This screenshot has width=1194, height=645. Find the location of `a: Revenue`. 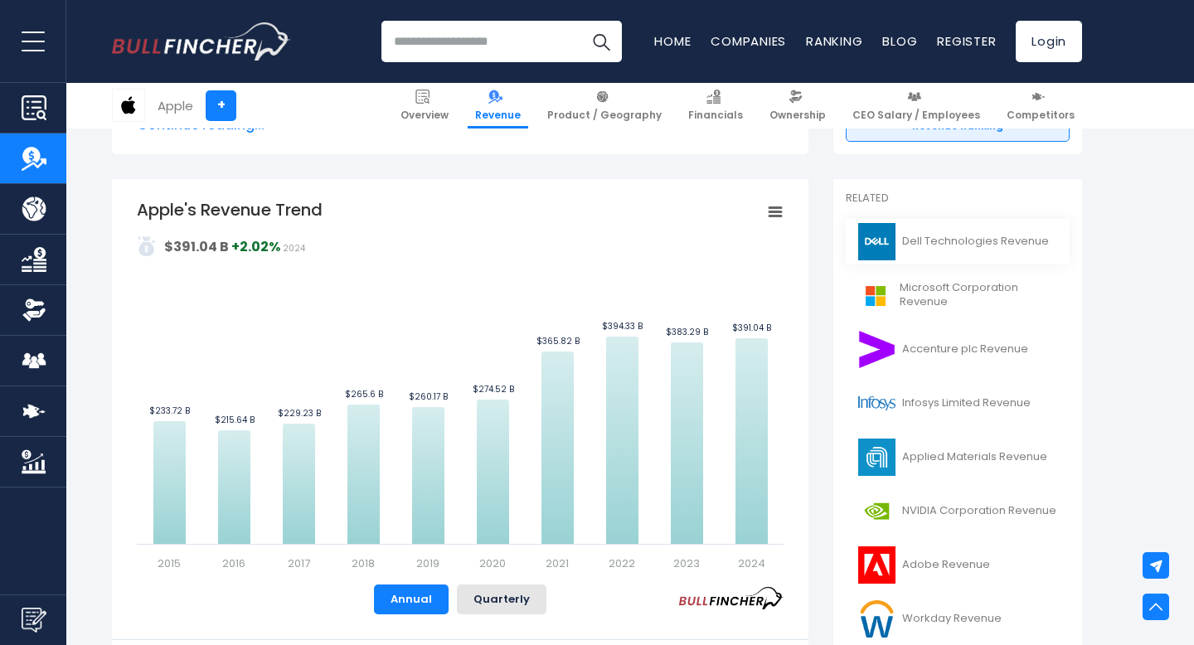

a: Revenue is located at coordinates (498, 105).